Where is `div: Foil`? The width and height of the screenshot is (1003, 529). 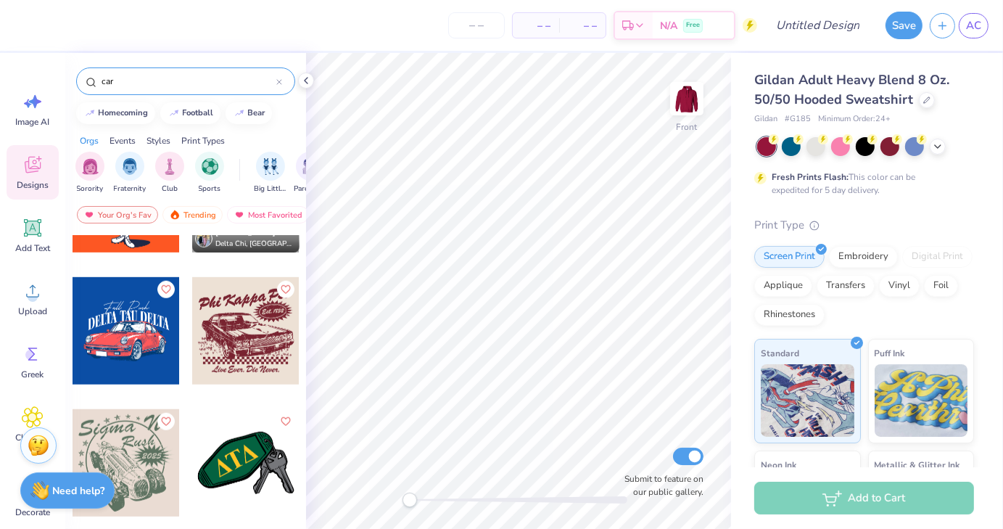
div: Foil is located at coordinates (941, 286).